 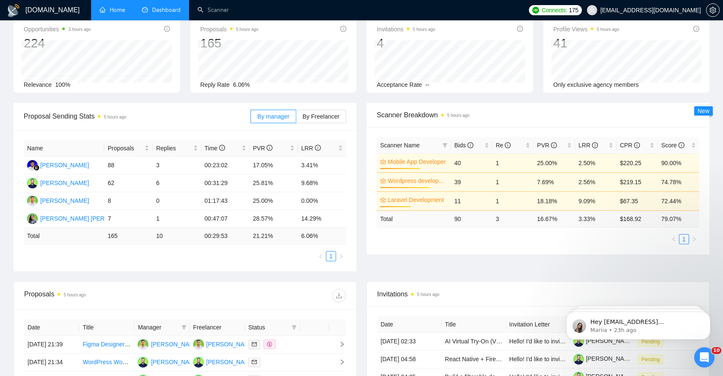 I want to click on span: Reply Rate, so click(x=215, y=85).